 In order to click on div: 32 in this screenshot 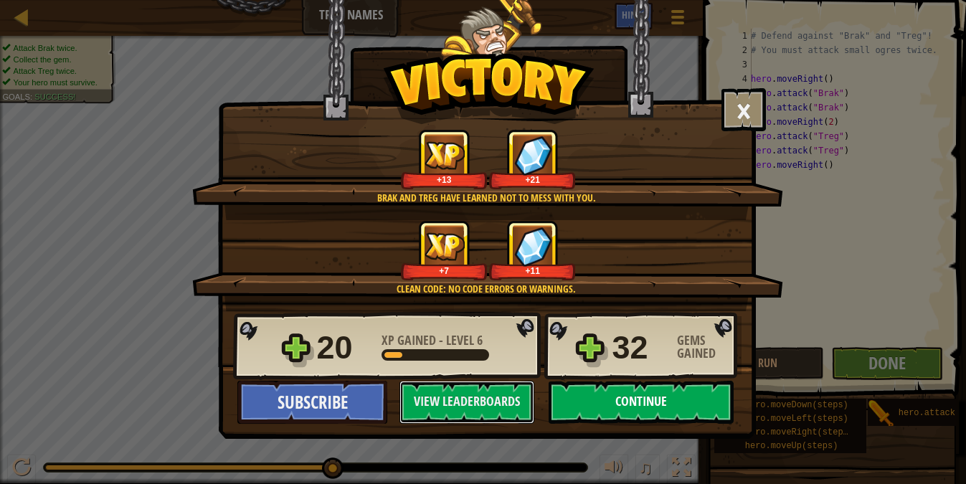, I will do `click(640, 348)`.